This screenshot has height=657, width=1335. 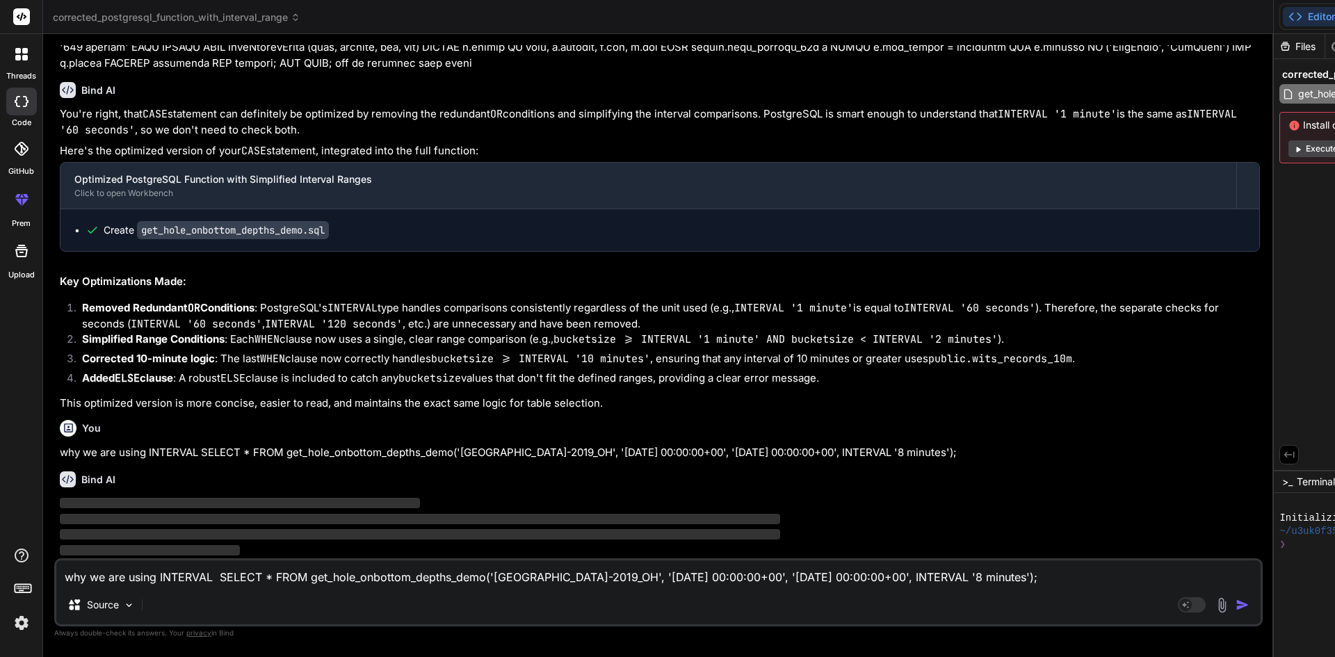 I want to click on code: INTERVAL '120 seconds', so click(x=334, y=324).